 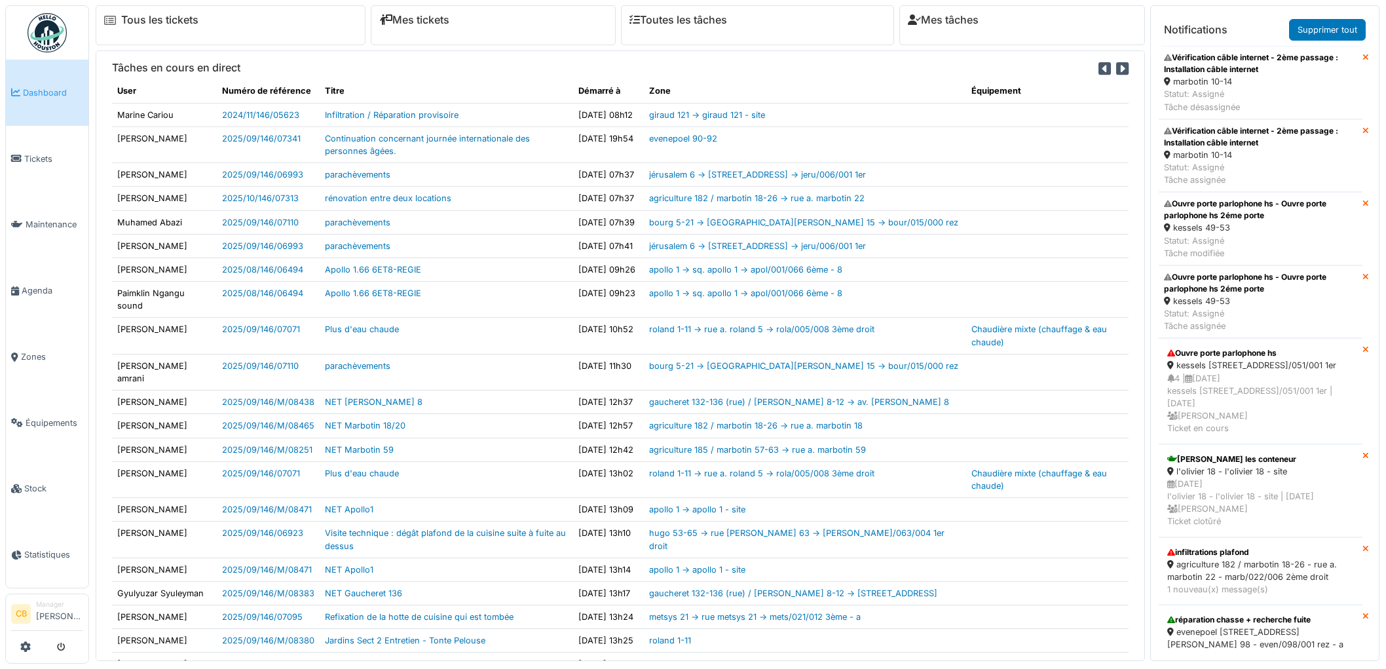 What do you see at coordinates (755, 616) in the screenshot?
I see `a: metsys 21 -> rue metsys 21 -> mets/021/012 3ème - a` at bounding box center [755, 616].